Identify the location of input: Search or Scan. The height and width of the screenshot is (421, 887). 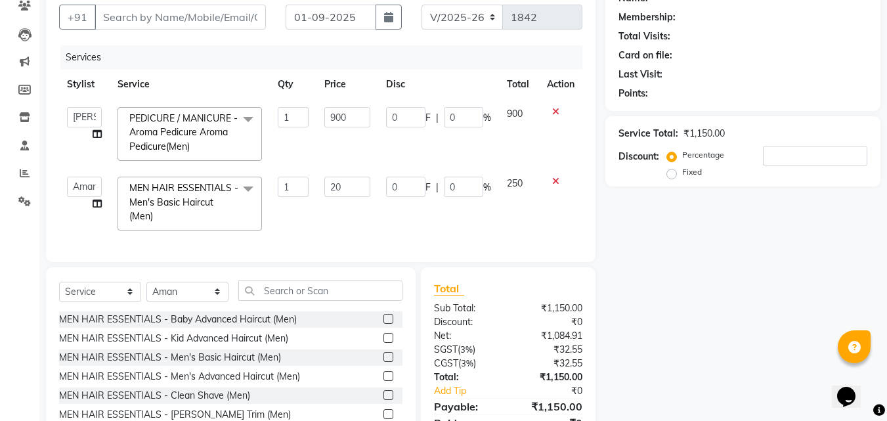
(320, 290).